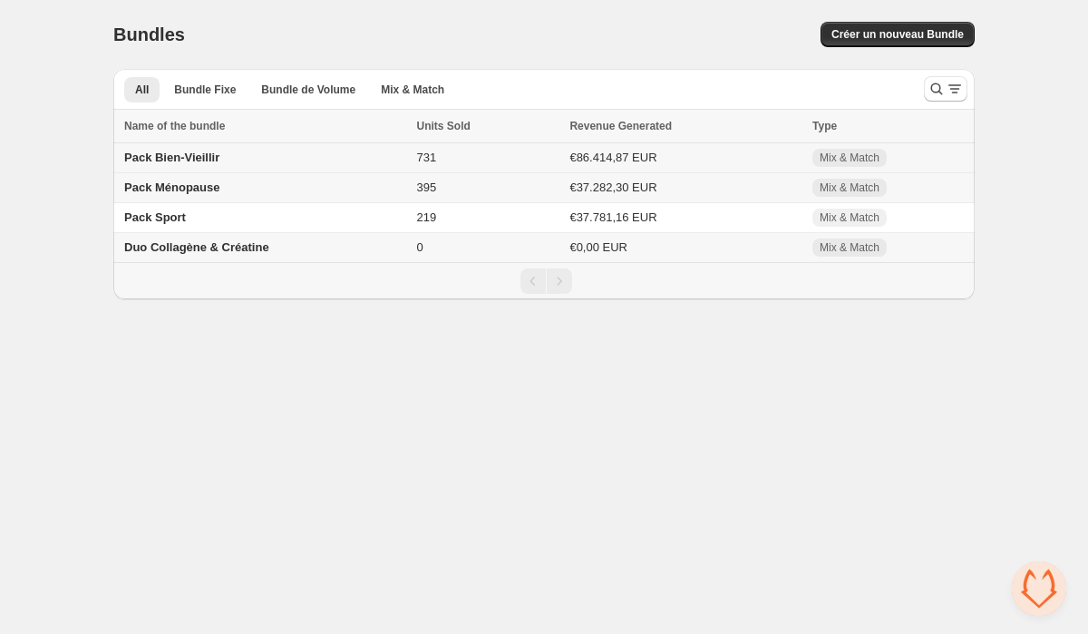 This screenshot has width=1088, height=634. Describe the element at coordinates (613, 157) in the screenshot. I see `span: €86.414,87 EUR` at that location.